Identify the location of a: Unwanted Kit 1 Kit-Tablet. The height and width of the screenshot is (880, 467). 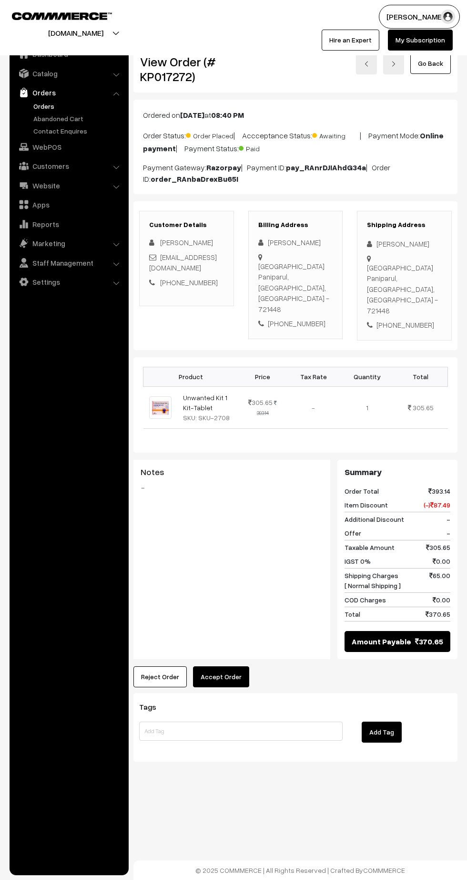
(205, 403).